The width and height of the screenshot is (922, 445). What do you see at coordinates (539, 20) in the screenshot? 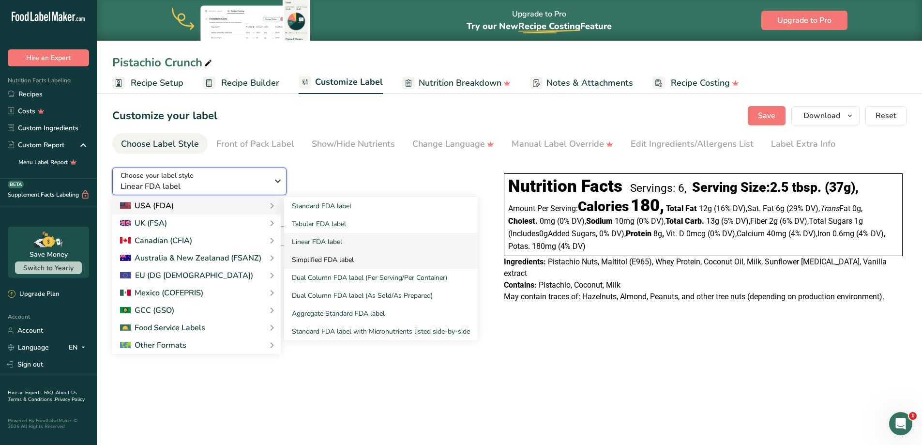
I see `div: Upgrade to Pro` at bounding box center [539, 20].